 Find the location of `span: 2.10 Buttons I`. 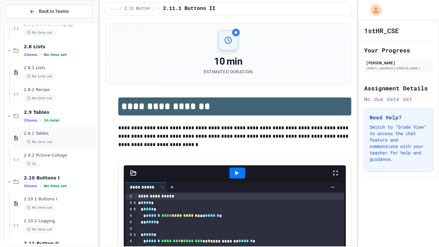

span: 2.10 Buttons I is located at coordinates (60, 178).